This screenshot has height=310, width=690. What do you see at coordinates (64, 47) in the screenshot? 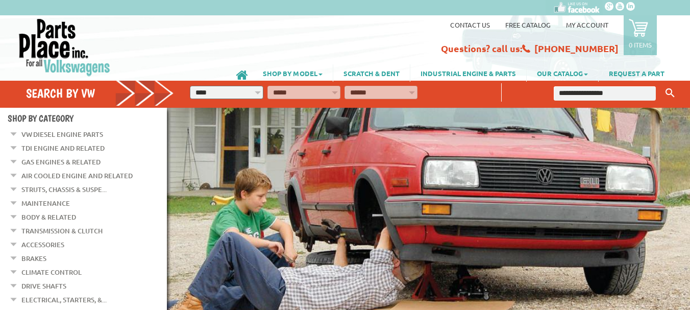
I see `img: Parts Place Inc!` at bounding box center [64, 47].